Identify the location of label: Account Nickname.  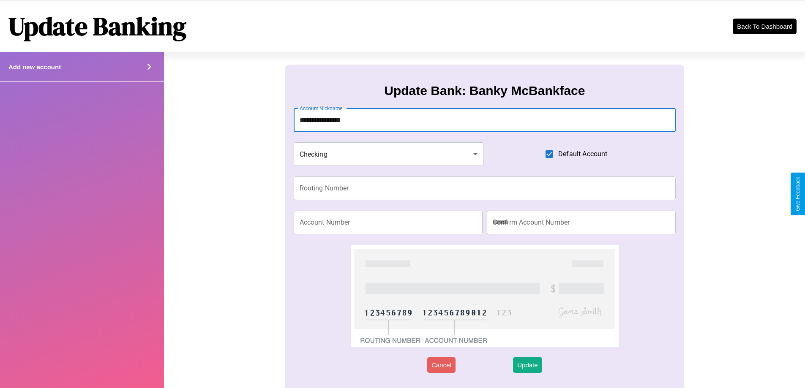
(321, 108).